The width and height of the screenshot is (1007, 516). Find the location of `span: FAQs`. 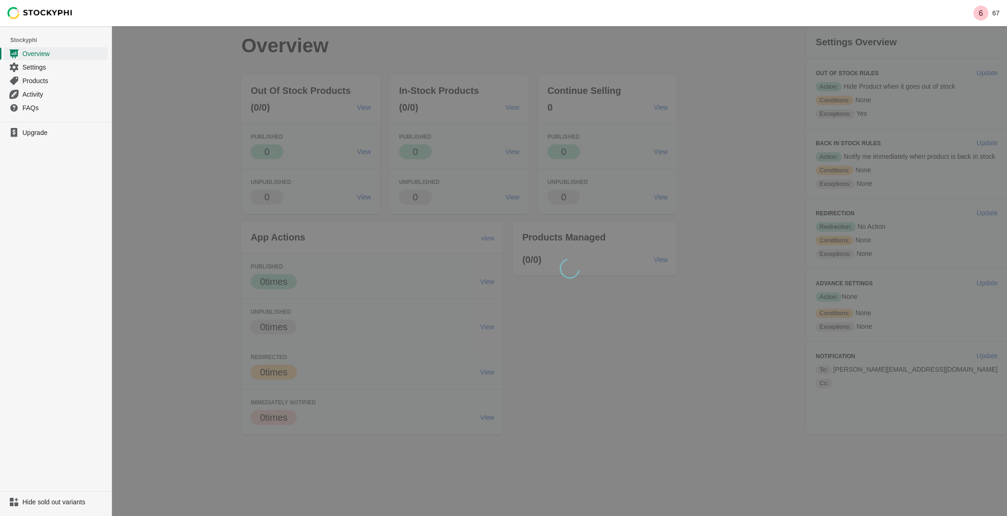

span: FAQs is located at coordinates (64, 108).